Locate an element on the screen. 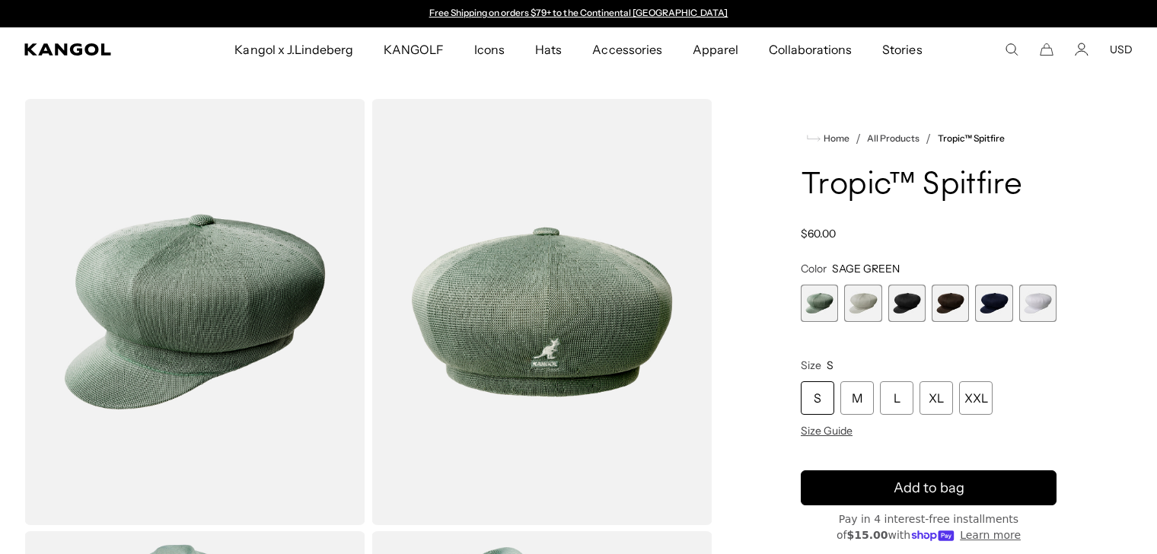 The image size is (1157, 554). button: Cart is located at coordinates (1047, 49).